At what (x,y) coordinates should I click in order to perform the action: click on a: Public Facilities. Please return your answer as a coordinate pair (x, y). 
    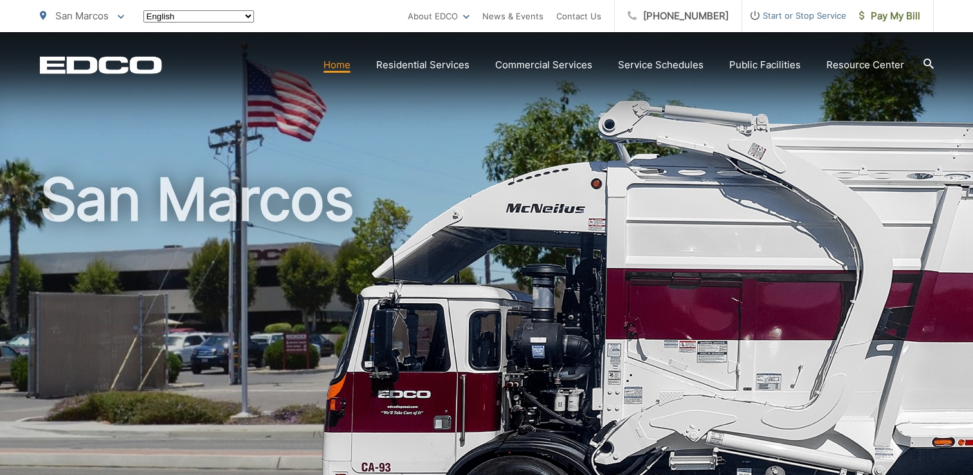
    Looking at the image, I should click on (765, 65).